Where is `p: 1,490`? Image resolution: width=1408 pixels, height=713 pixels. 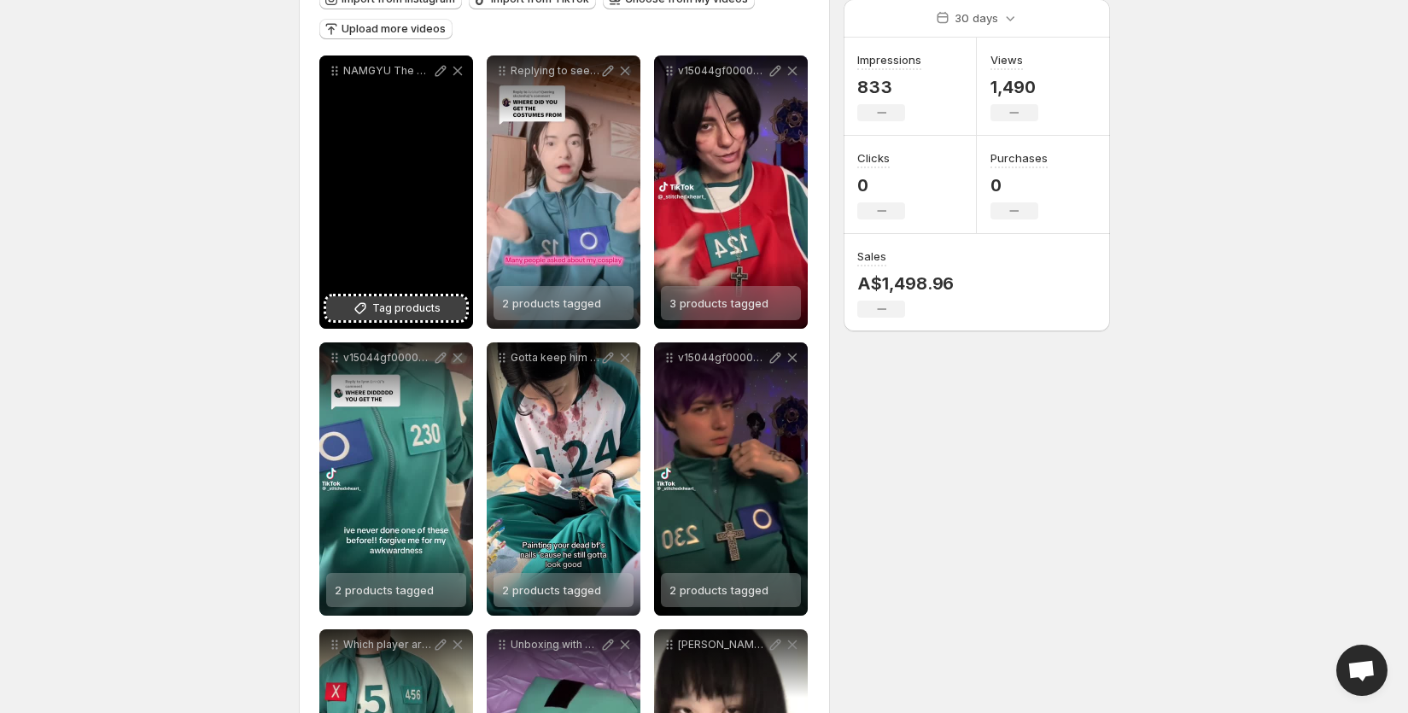
p: 1,490 is located at coordinates (1015, 87).